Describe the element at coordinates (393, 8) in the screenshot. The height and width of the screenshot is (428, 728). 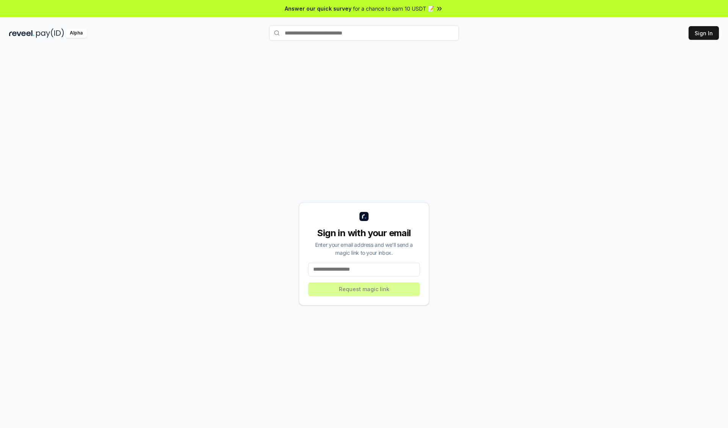
I see `span: for a chance to earn 10 USDT 📝` at that location.